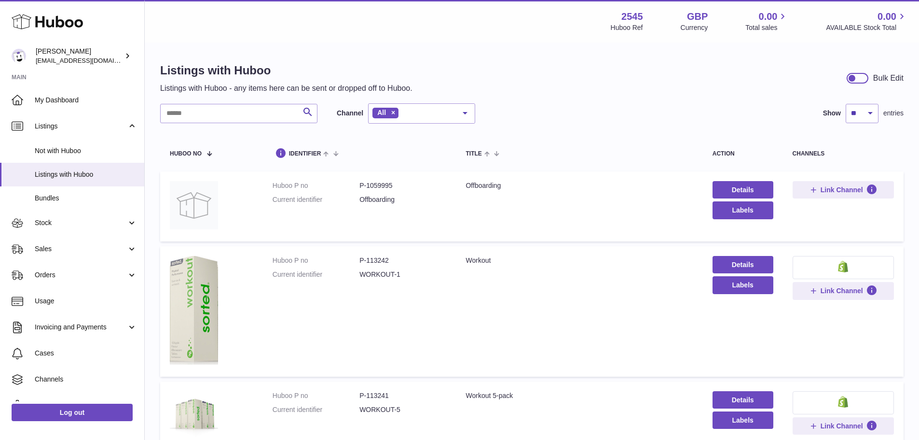  What do you see at coordinates (86, 301) in the screenshot?
I see `span: Usage` at bounding box center [86, 301].